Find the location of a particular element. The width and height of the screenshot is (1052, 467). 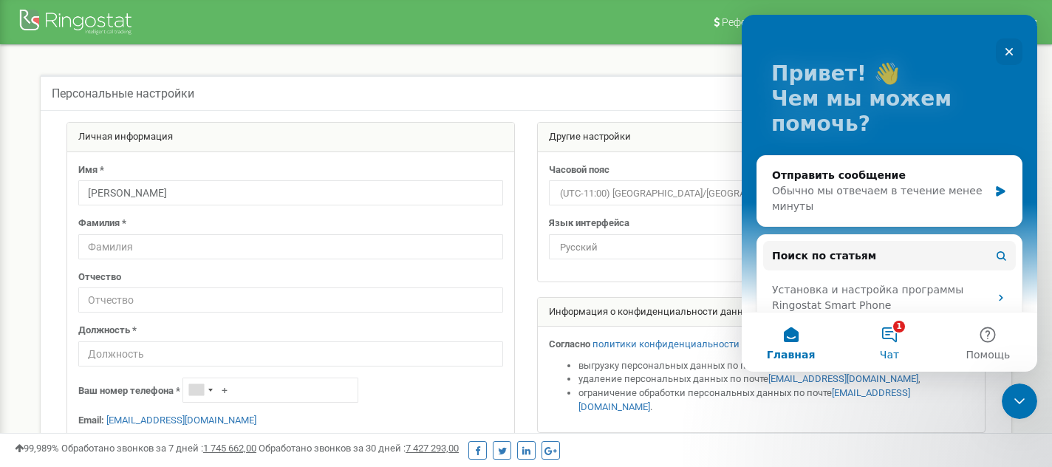

div: Другие настройки is located at coordinates (761, 137).